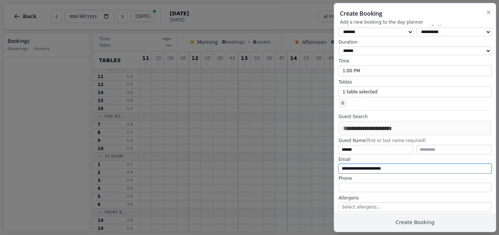  I want to click on label: Allergens, so click(415, 198).